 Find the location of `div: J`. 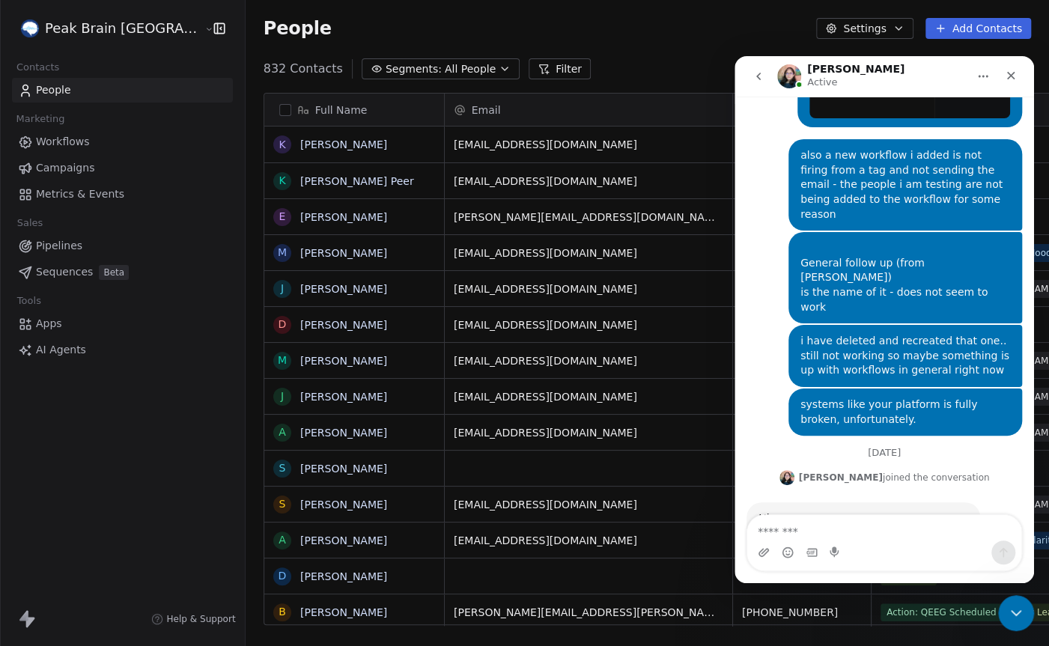

div: J is located at coordinates (282, 396).